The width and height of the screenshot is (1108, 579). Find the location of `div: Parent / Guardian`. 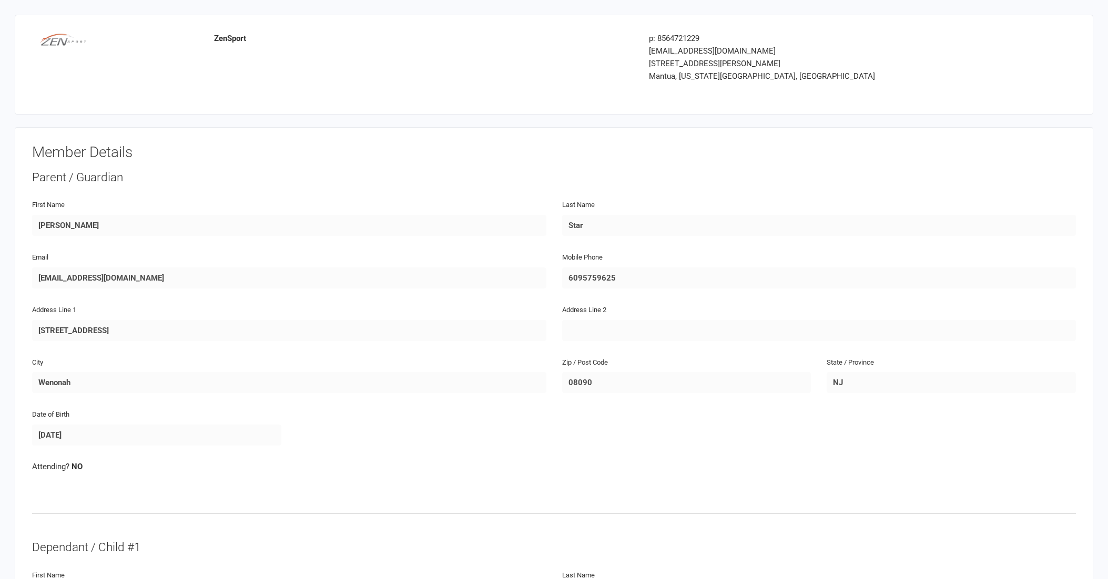

div: Parent / Guardian is located at coordinates (554, 178).